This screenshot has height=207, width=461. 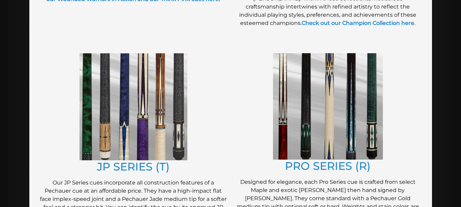 I want to click on a: Check out our Champion Collection here, so click(x=358, y=23).